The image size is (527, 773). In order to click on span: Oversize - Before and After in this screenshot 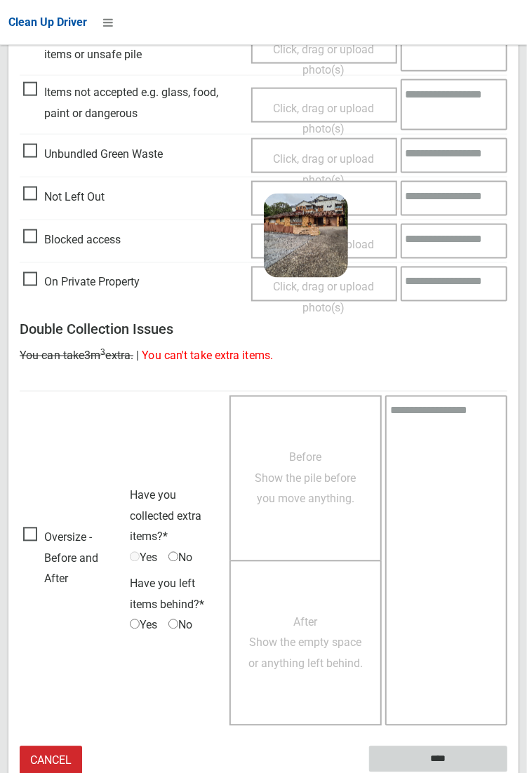, I will do `click(73, 558)`.